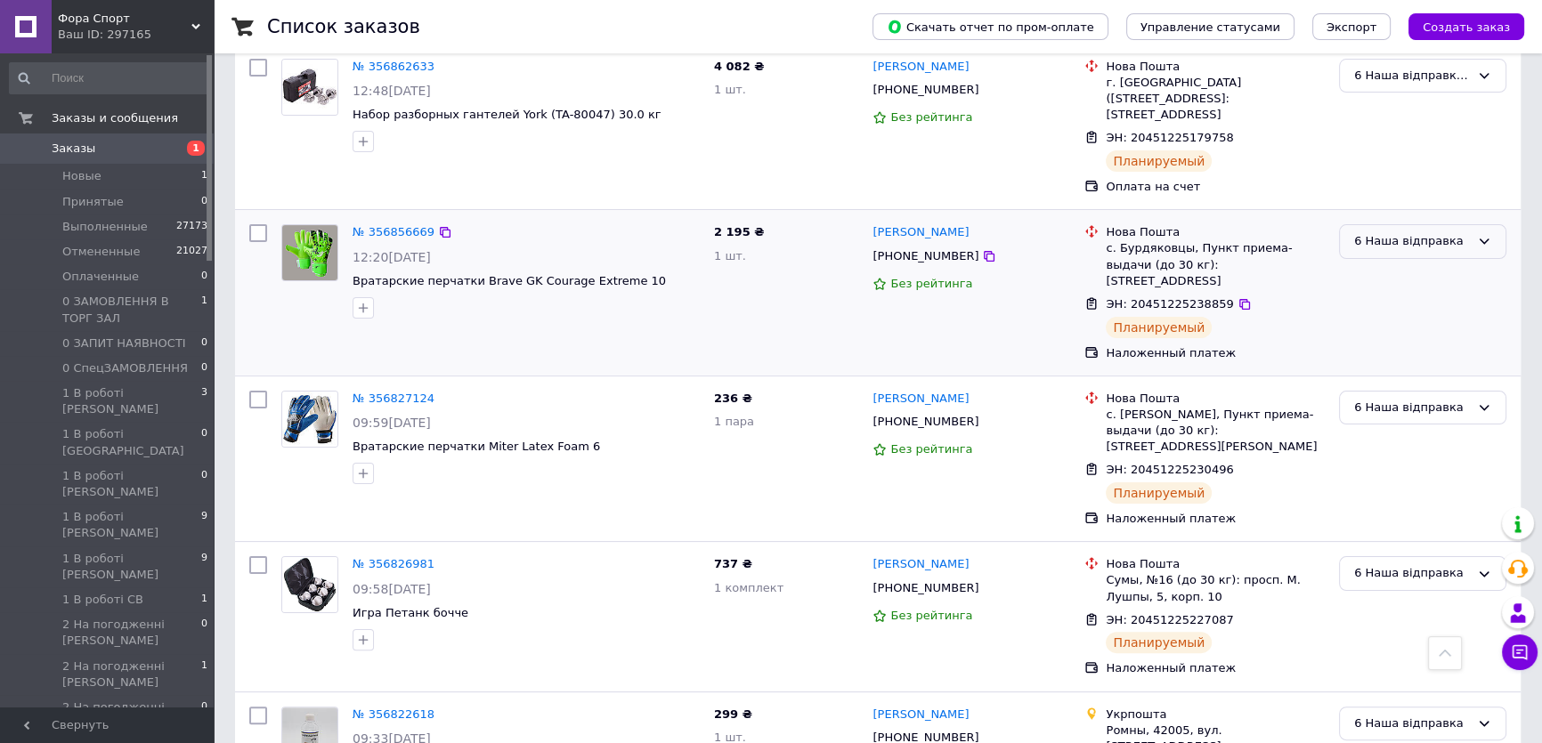 The width and height of the screenshot is (1542, 743). Describe the element at coordinates (191, 227) in the screenshot. I see `span: 27173` at that location.